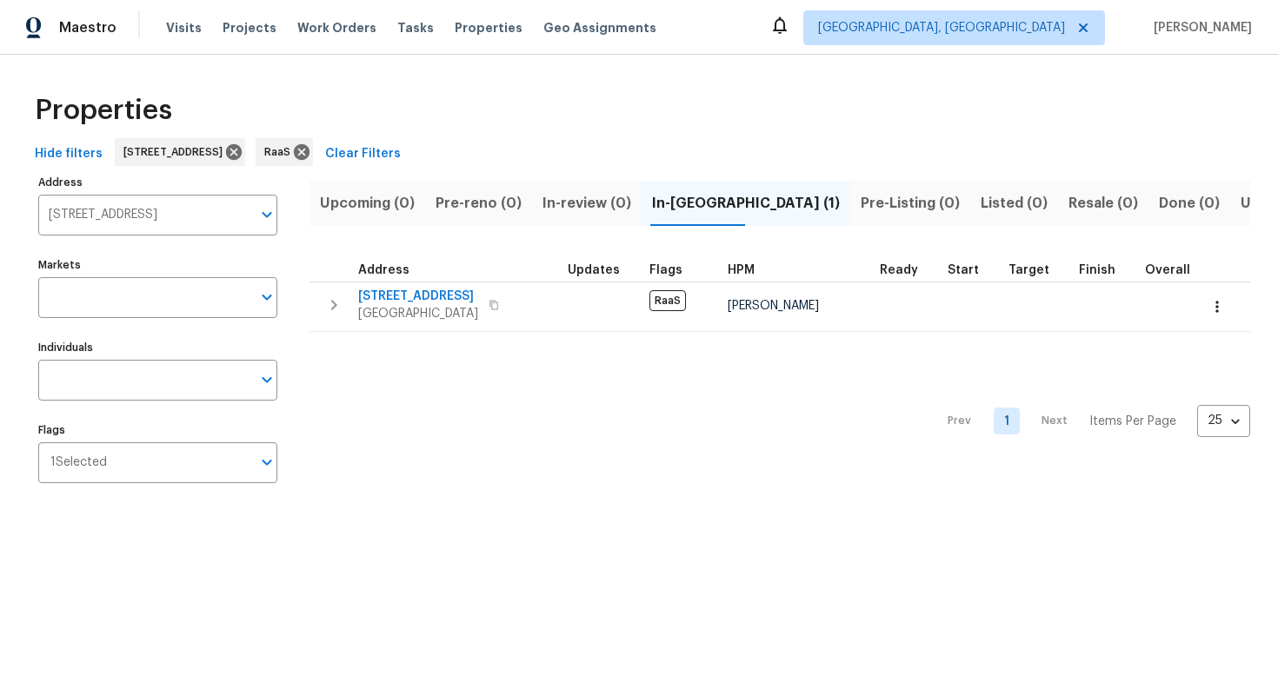 This screenshot has height=696, width=1278. What do you see at coordinates (1176, 270) in the screenshot?
I see `div: Days past target finish date` at bounding box center [1176, 270].